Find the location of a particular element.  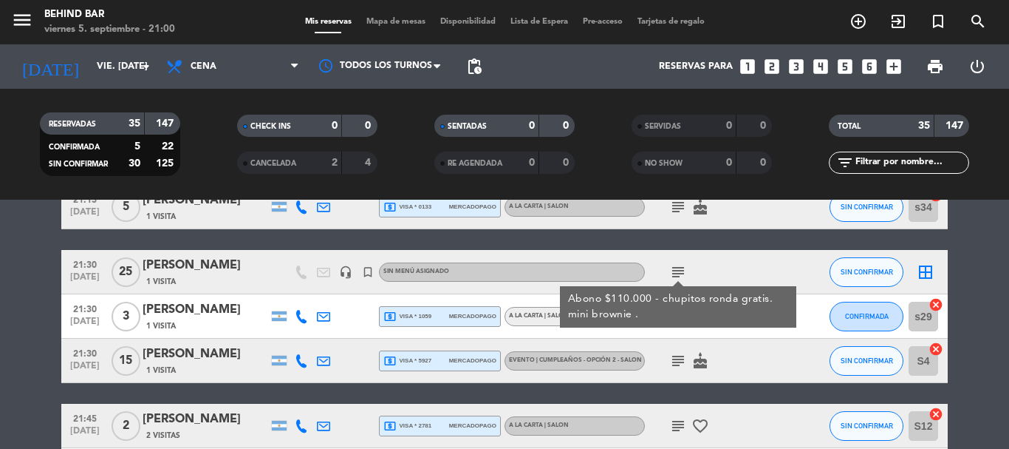

span: Lista de Espera is located at coordinates (539, 21).